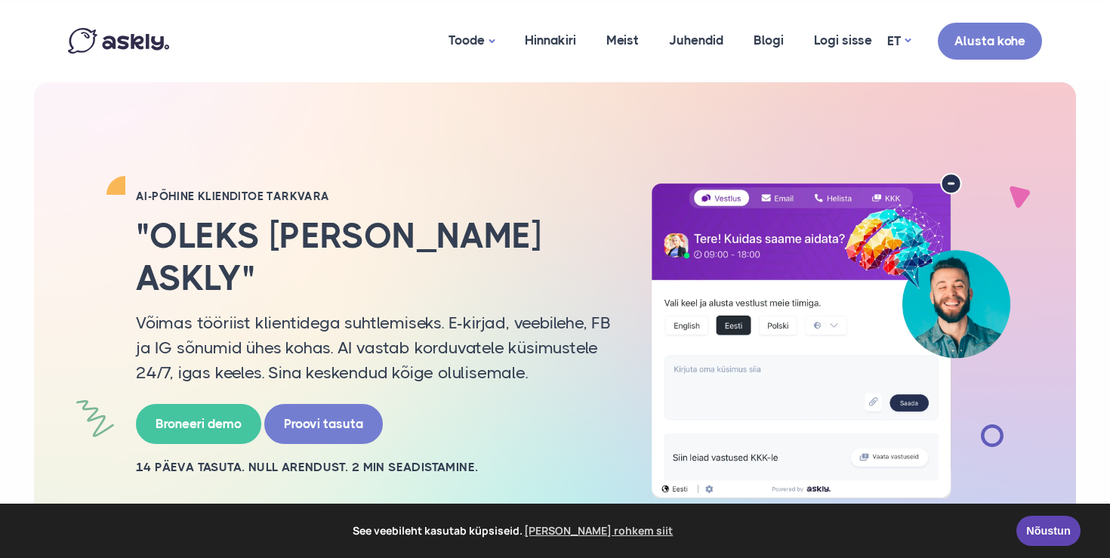 Image resolution: width=1110 pixels, height=558 pixels. Describe the element at coordinates (830, 336) in the screenshot. I see `img: AI multilingual chat` at that location.